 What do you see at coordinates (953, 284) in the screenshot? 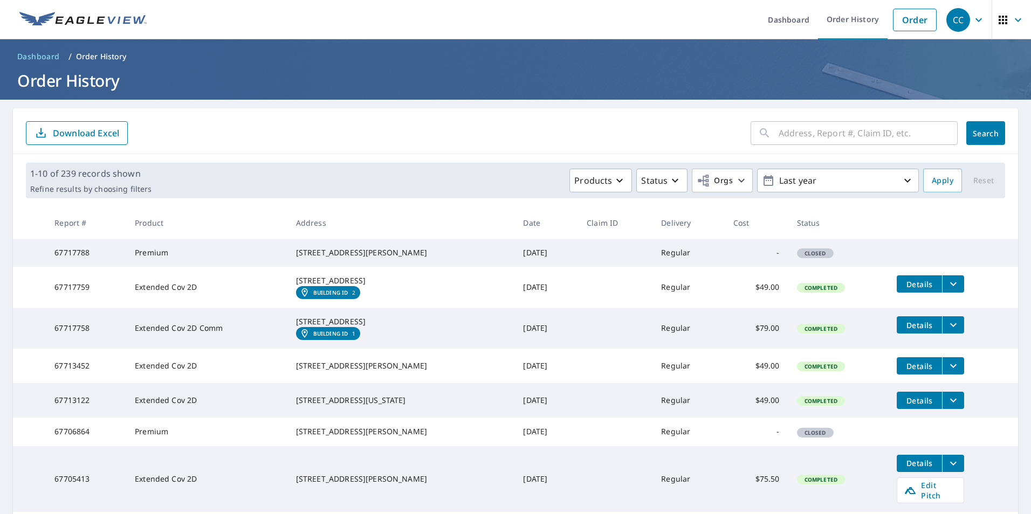
I see `button: filesDropdownBtn-67717759` at bounding box center [953, 284].